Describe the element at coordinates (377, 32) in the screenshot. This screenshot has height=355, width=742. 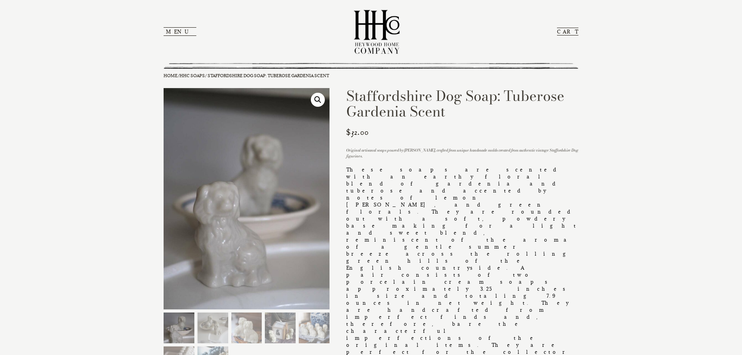
I see `img: Heywood Home Company` at that location.